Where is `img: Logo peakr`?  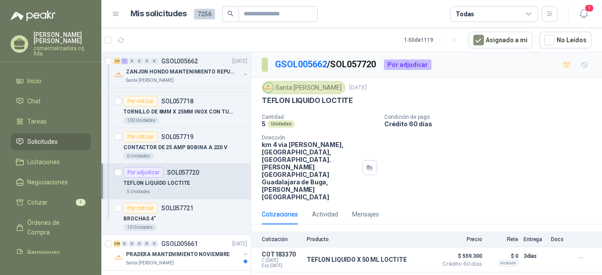 img: Logo peakr is located at coordinates (33, 16).